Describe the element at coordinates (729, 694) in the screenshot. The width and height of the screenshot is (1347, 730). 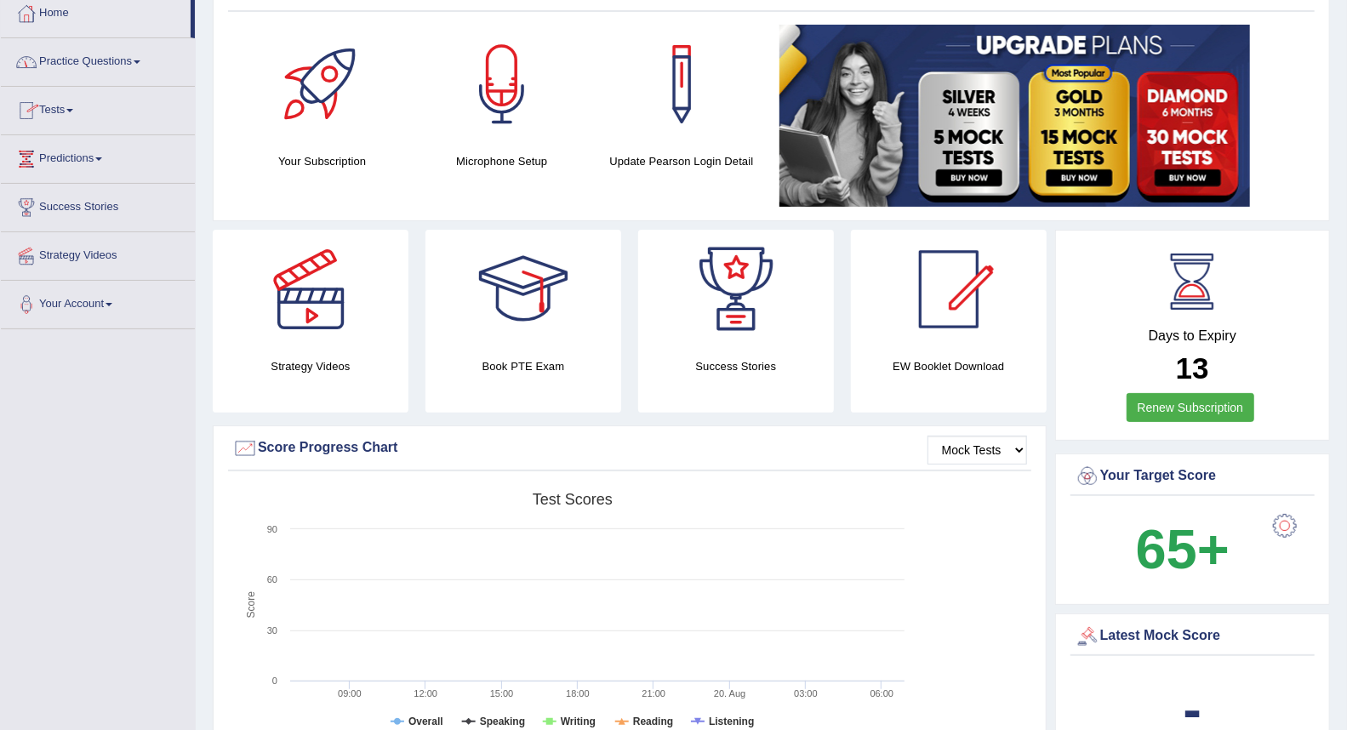
I see `tspan: 20. Aug` at that location.